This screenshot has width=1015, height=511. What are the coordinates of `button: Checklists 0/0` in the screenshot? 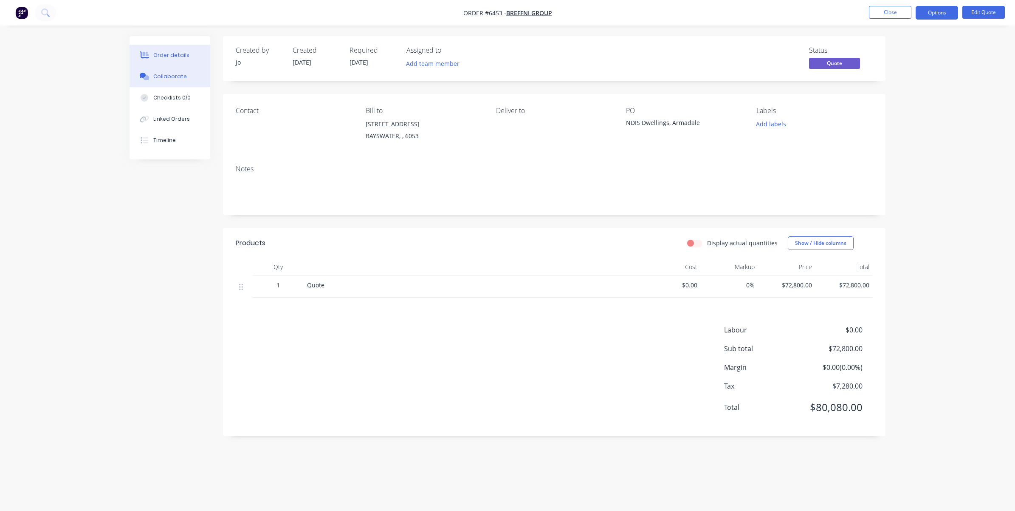 It's located at (170, 98).